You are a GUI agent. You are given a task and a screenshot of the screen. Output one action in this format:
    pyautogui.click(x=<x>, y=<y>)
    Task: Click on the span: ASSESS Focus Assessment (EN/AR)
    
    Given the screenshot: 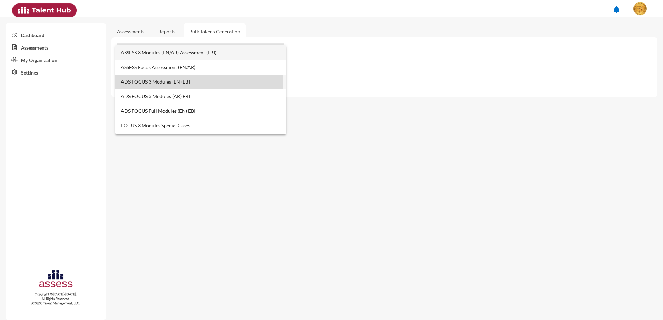 What is the action you would take?
    pyautogui.click(x=200, y=67)
    